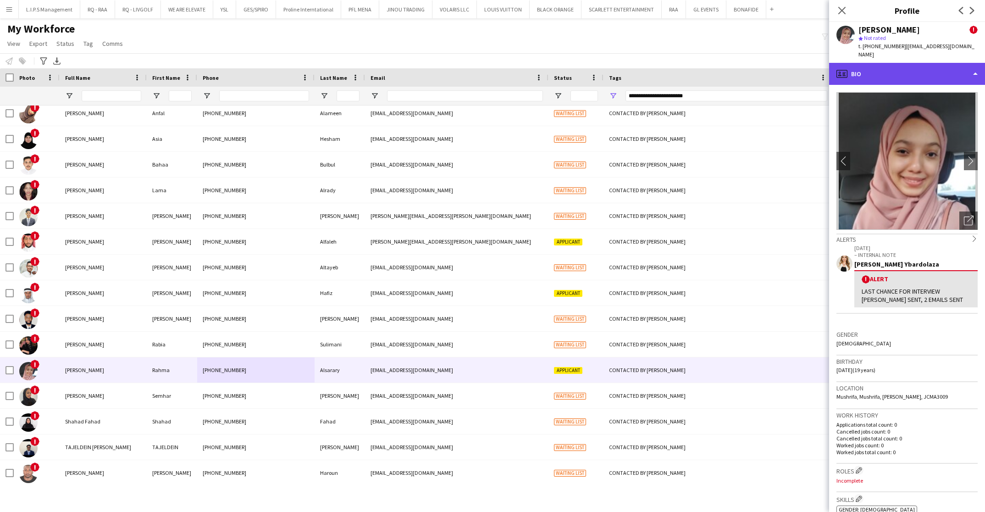 The image size is (985, 512). I want to click on span: Export, so click(38, 44).